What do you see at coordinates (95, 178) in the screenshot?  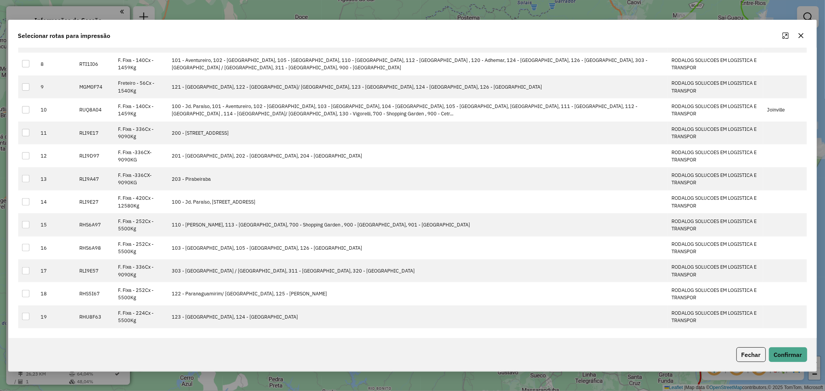 I see `td: RLI9A47` at bounding box center [95, 178].